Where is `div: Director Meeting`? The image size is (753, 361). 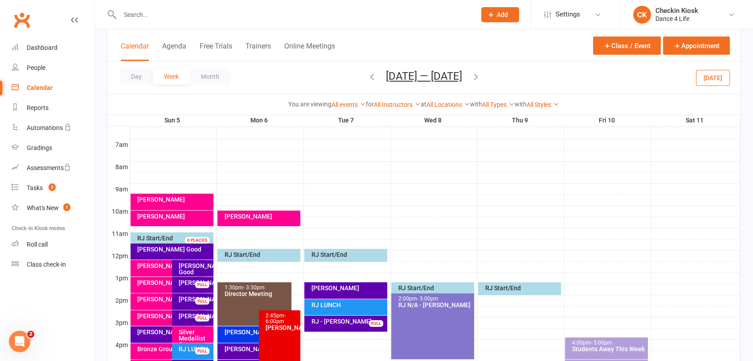
div: Director Meeting is located at coordinates (256, 294).